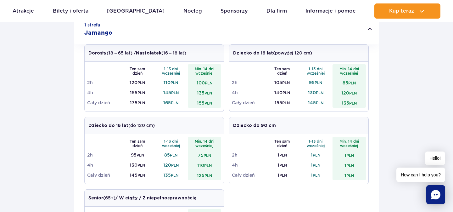 This screenshot has height=212, width=453. I want to click on button: Kup teraz, so click(407, 11).